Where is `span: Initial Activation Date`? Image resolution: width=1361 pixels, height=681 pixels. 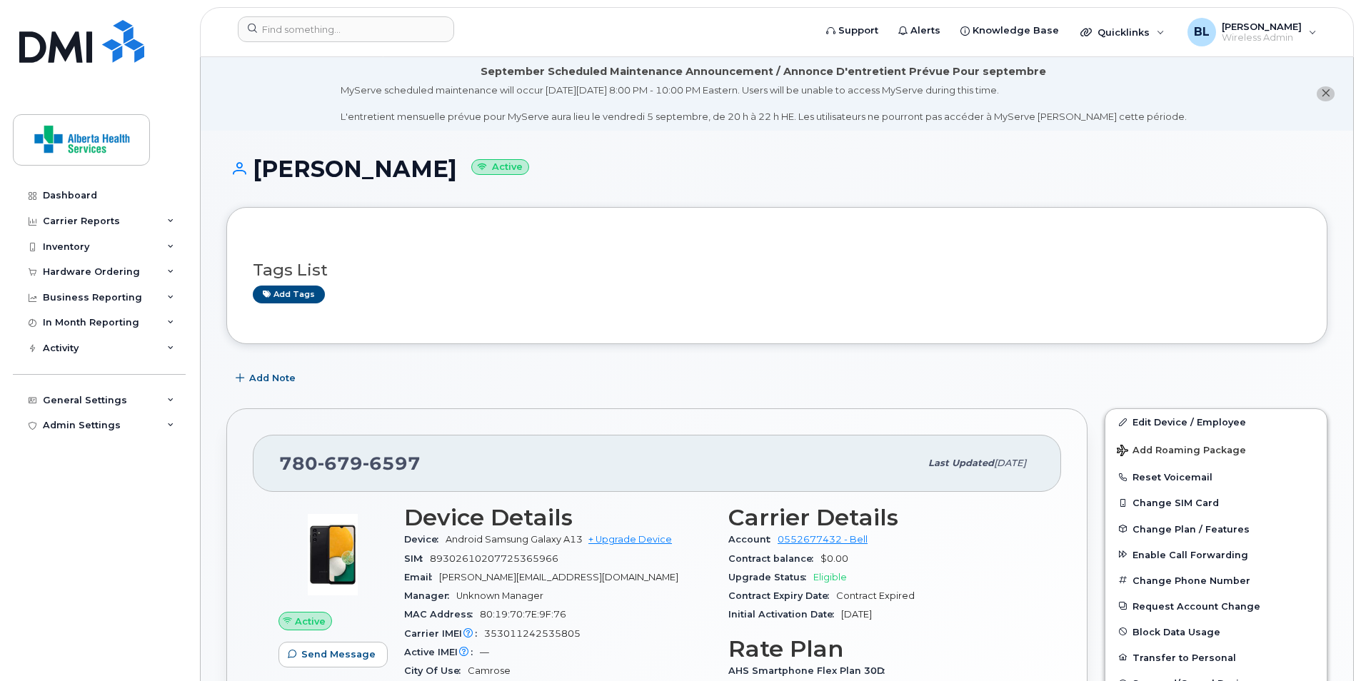
span: Initial Activation Date is located at coordinates (785, 614).